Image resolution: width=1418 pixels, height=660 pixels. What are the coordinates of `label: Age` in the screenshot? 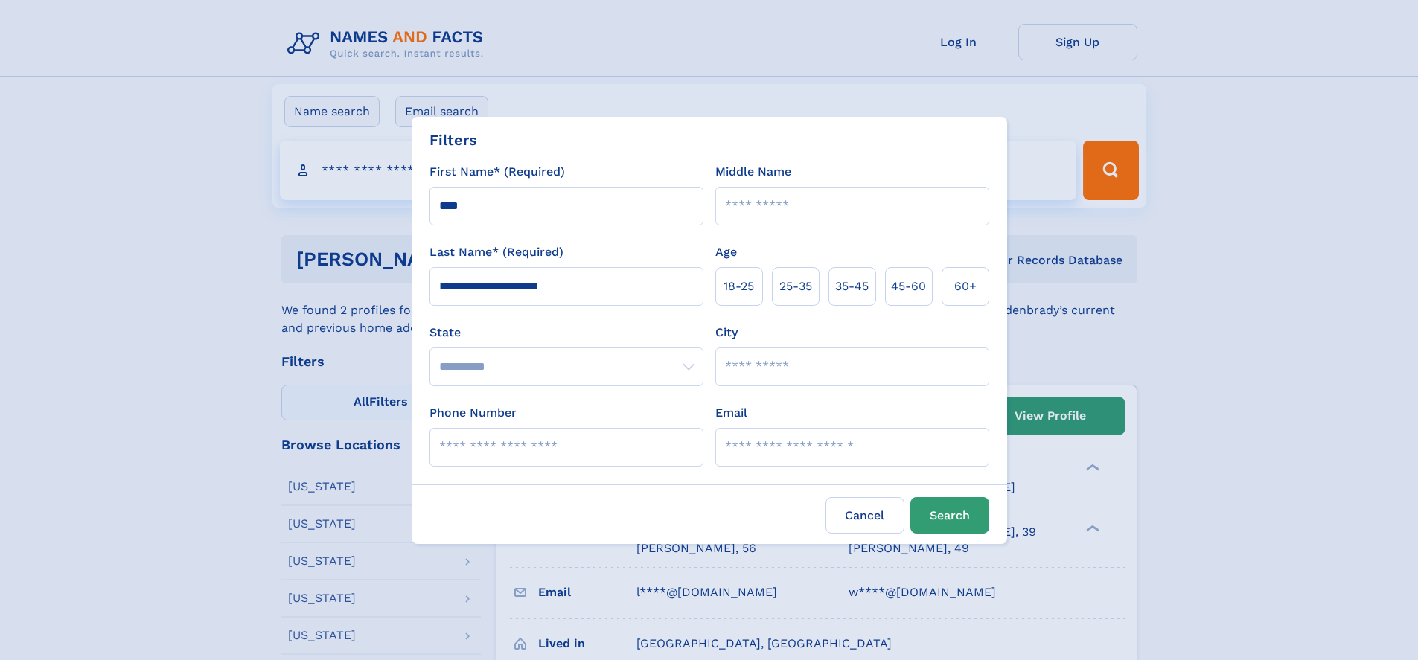 It's located at (726, 252).